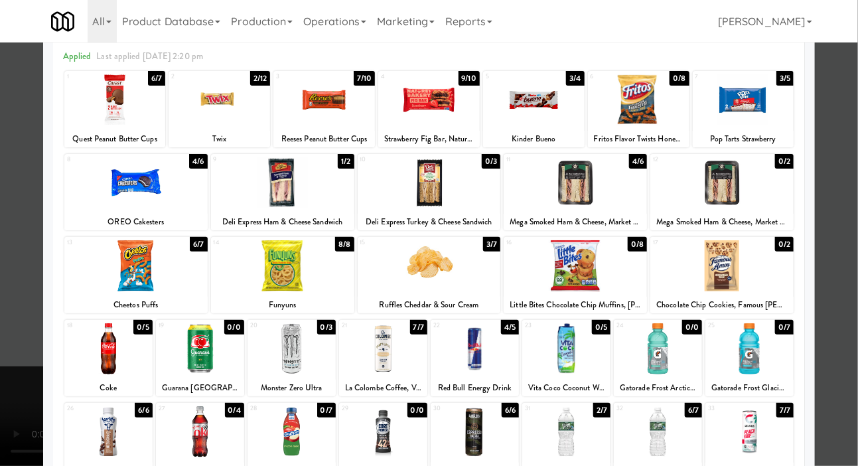 This screenshot has height=466, width=858. Describe the element at coordinates (219, 109) in the screenshot. I see `div: 22/12Twix` at that location.